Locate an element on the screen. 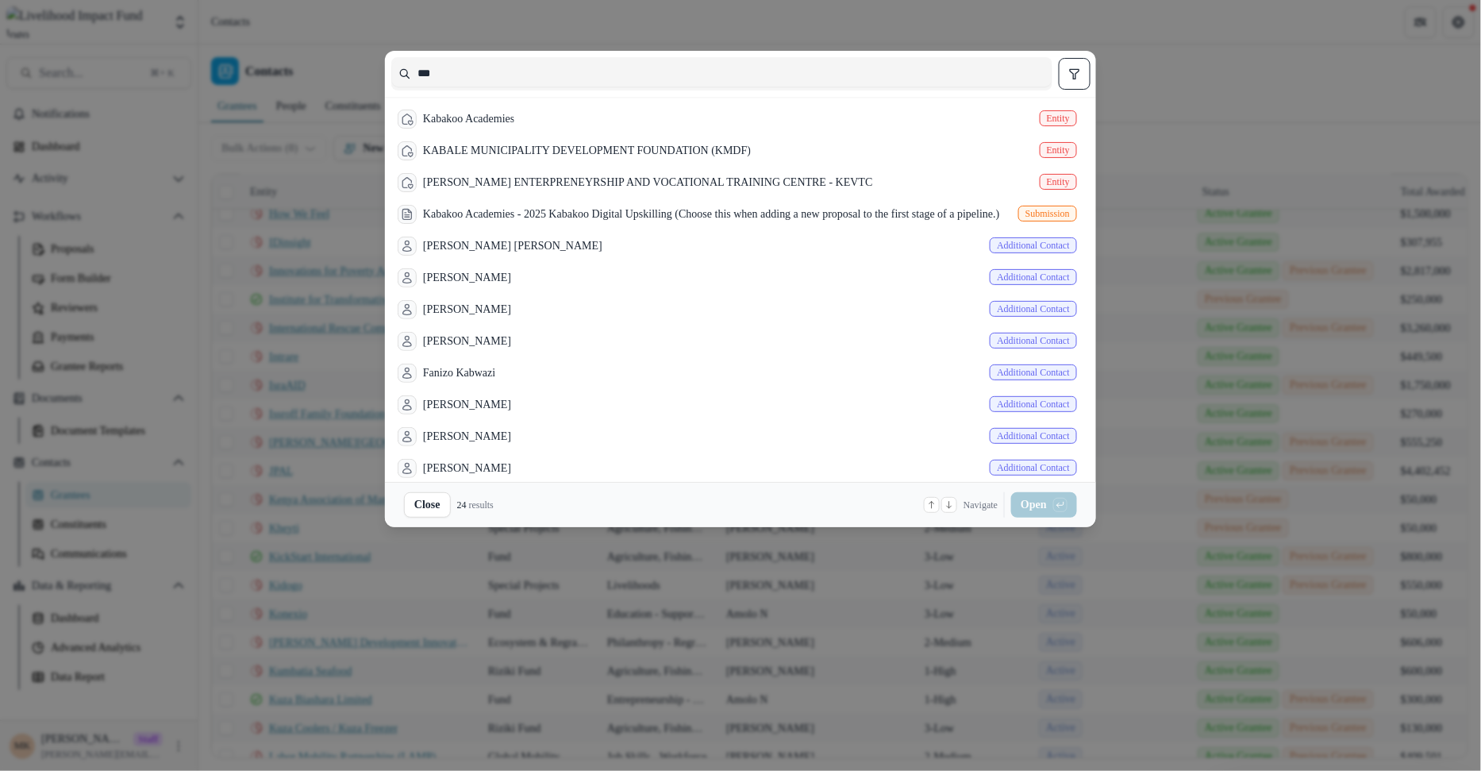  button: Open is located at coordinates (1044, 505).